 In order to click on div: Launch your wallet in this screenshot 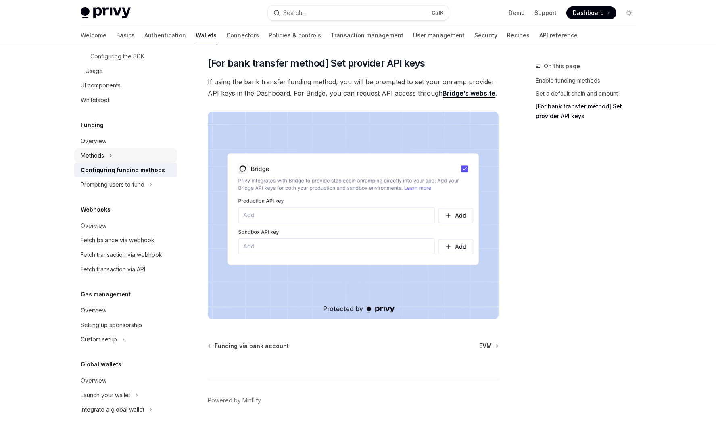, I will do `click(105, 395)`.